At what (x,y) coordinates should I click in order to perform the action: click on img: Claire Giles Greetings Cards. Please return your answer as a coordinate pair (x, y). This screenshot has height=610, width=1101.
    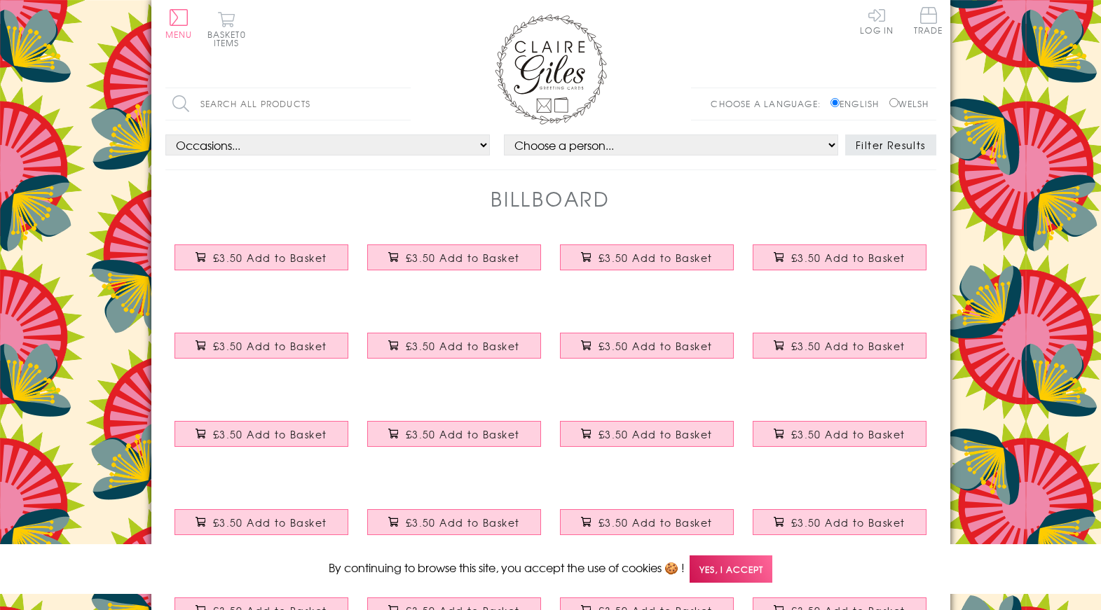
    Looking at the image, I should click on (551, 69).